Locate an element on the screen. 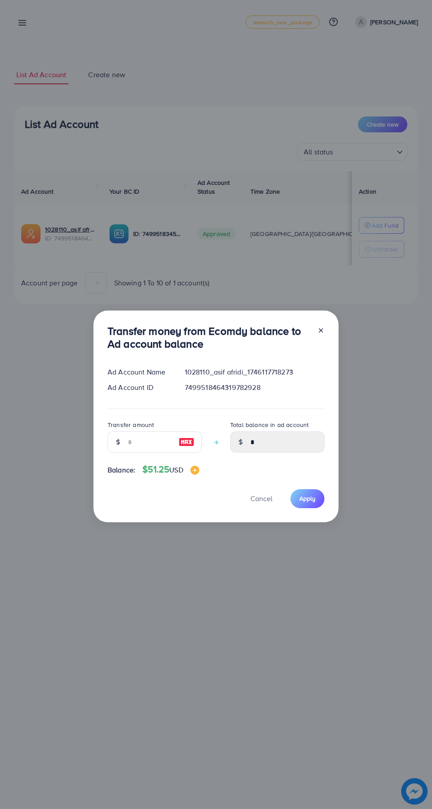 The height and width of the screenshot is (809, 432). h4: $51.25 is located at coordinates (171, 469).